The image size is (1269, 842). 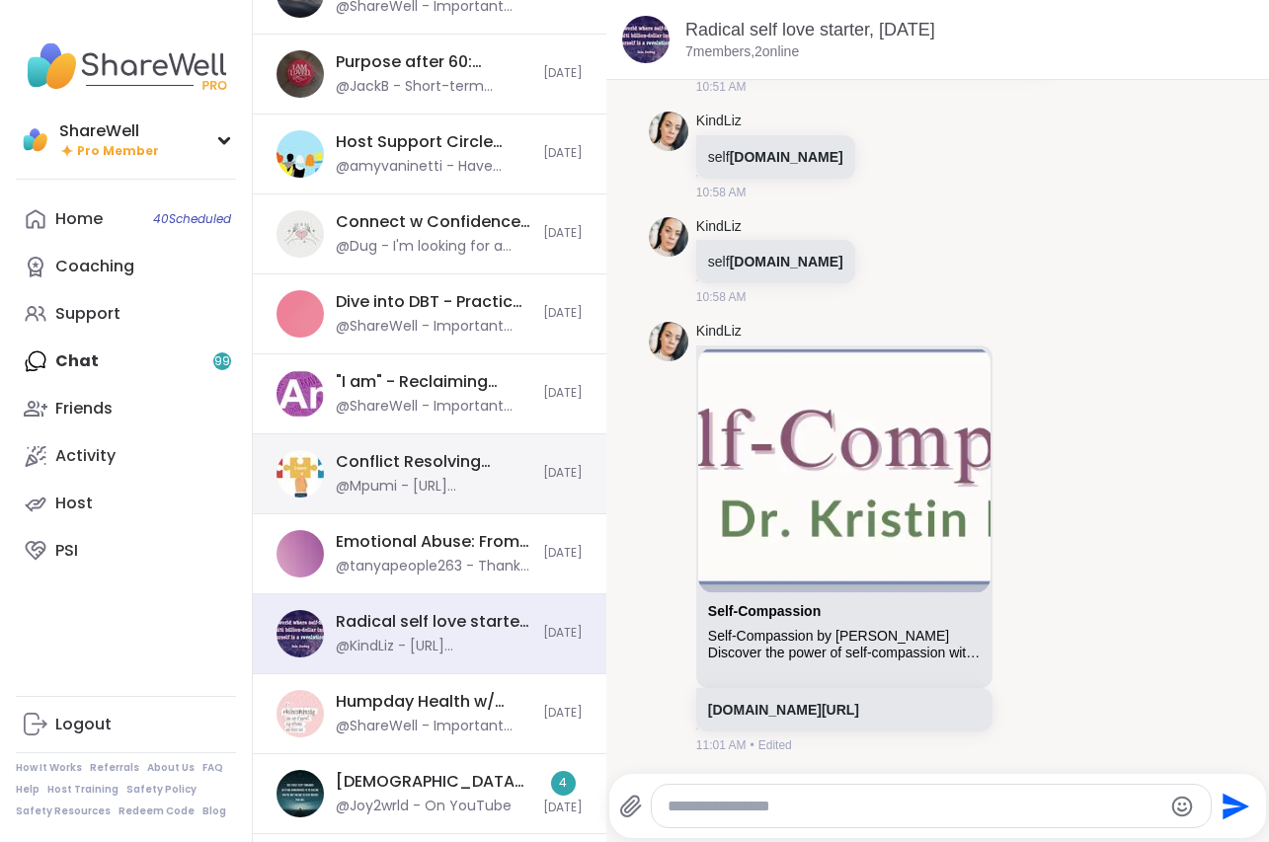 I want to click on div: @amyvaninetti - Have reported to our team 😔, so click(x=434, y=167).